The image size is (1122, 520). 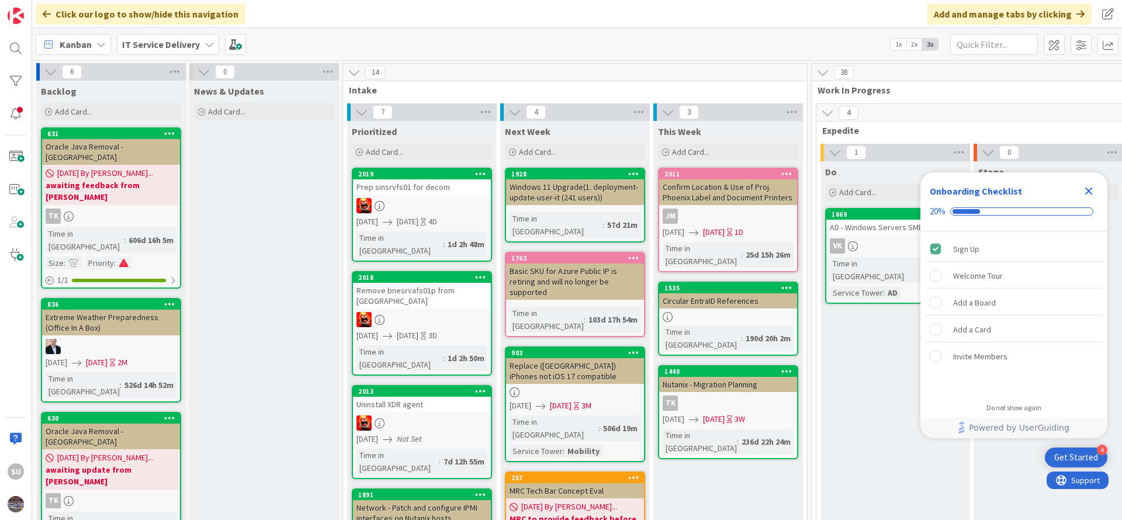 What do you see at coordinates (422, 404) in the screenshot?
I see `div: Uninstall XDR agent` at bounding box center [422, 404].